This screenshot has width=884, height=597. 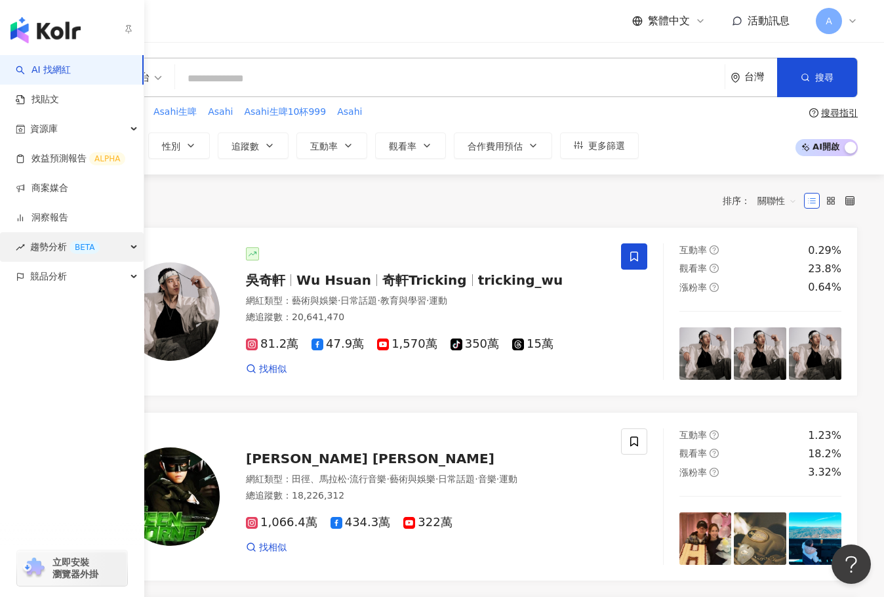 I want to click on div: 23.8%, so click(x=824, y=269).